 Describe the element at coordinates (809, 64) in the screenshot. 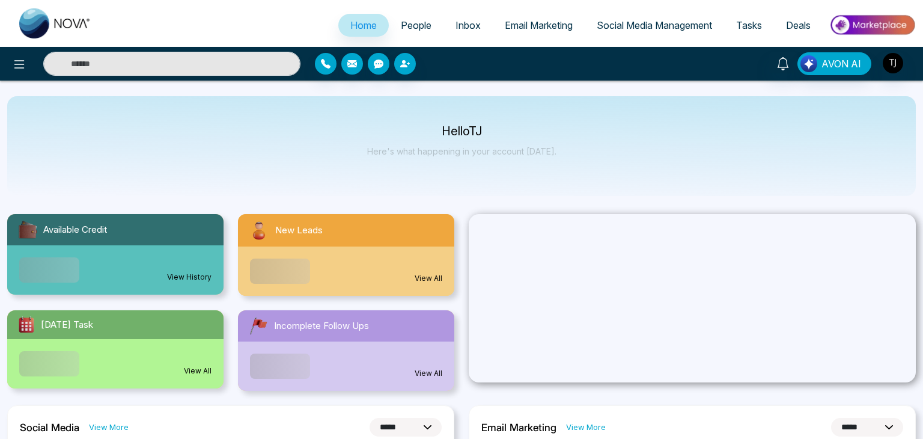

I see `img: Lead Flow` at that location.